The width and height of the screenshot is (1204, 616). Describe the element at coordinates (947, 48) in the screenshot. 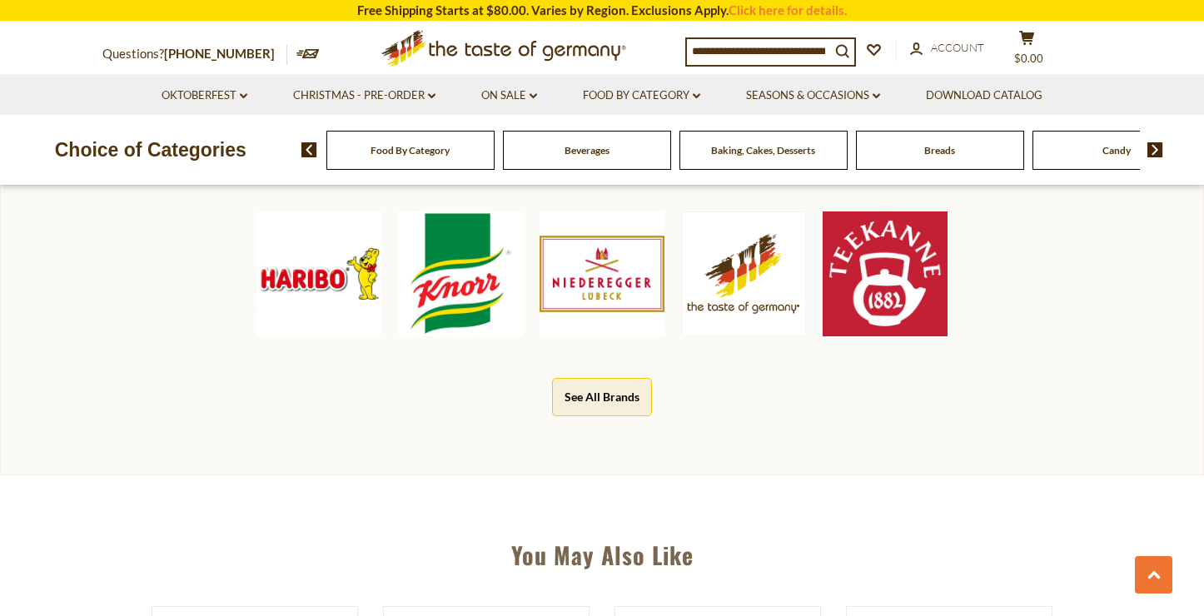

I see `a: Account` at that location.